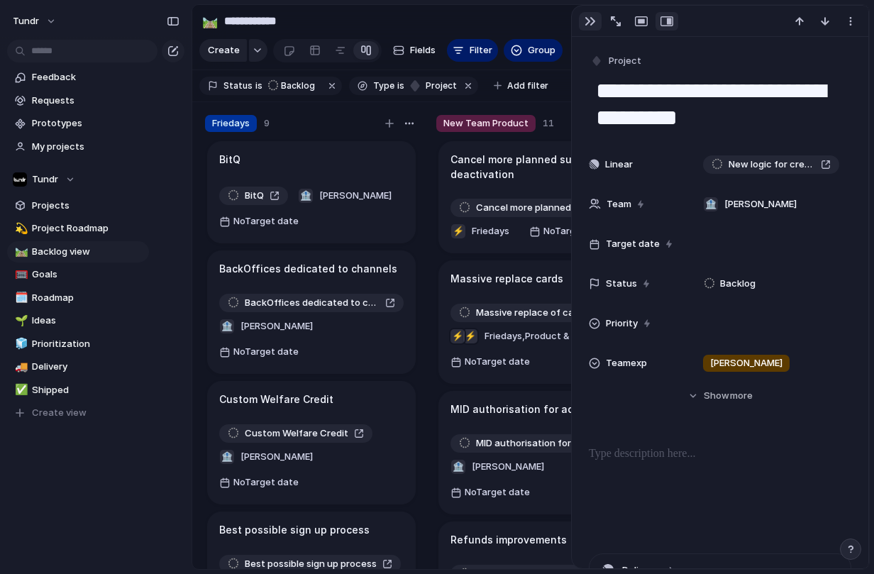 Image resolution: width=874 pixels, height=574 pixels. Describe the element at coordinates (543, 208) in the screenshot. I see `span: Cancel more planned subscription deactivation` at that location.